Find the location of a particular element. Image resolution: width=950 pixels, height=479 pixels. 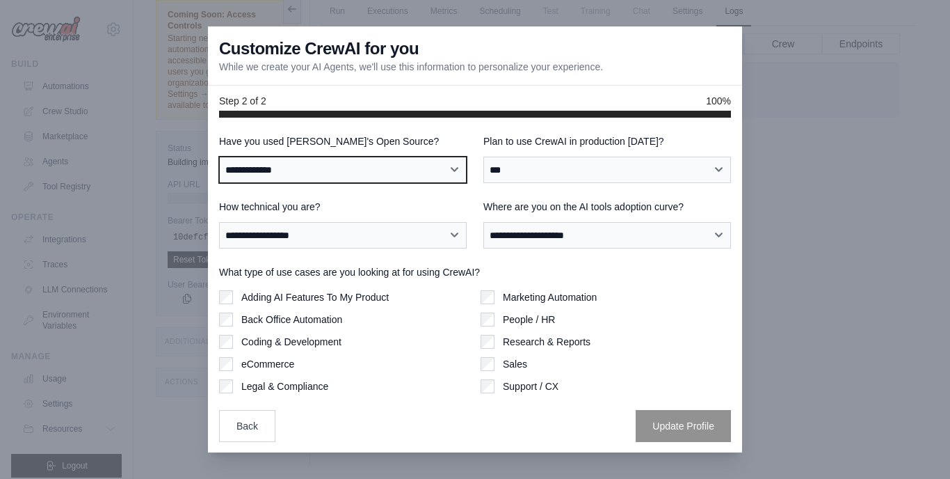

label: Adding AI Features To My Product is located at coordinates (315, 297).